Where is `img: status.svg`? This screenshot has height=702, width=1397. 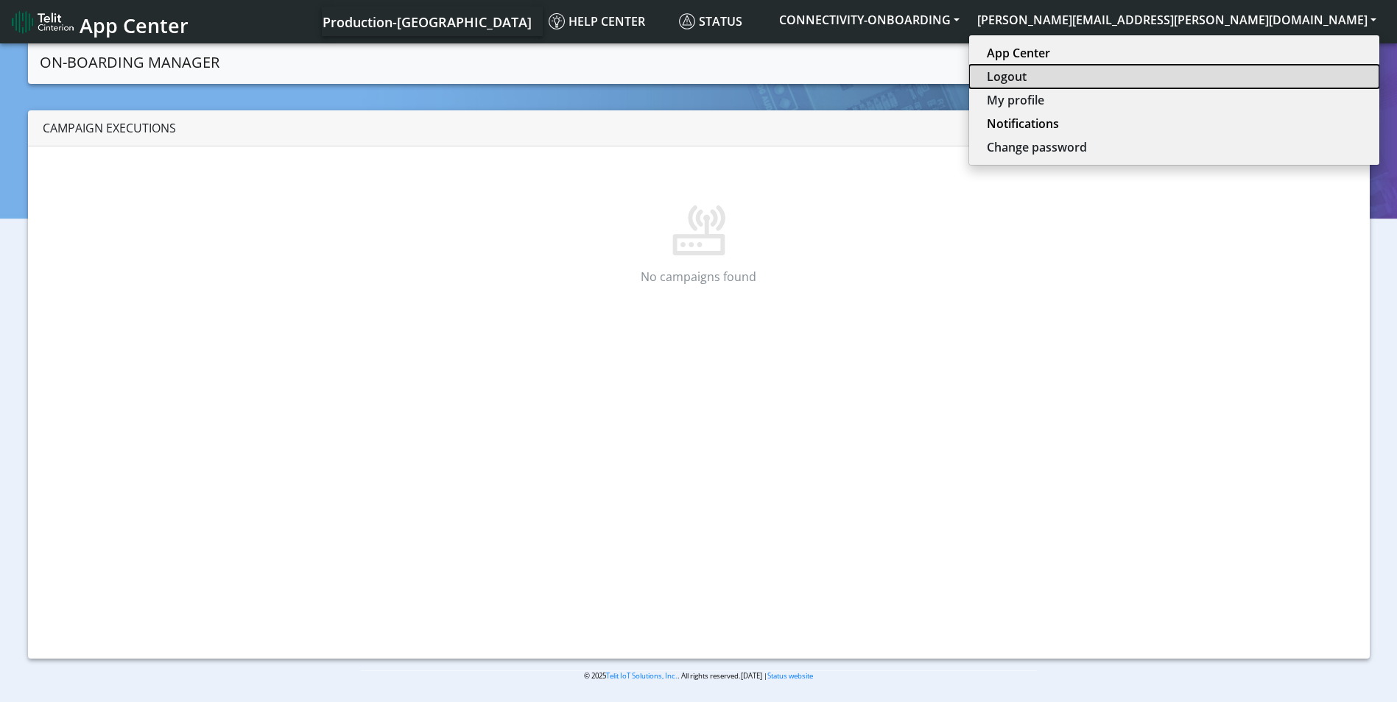 img: status.svg is located at coordinates (687, 21).